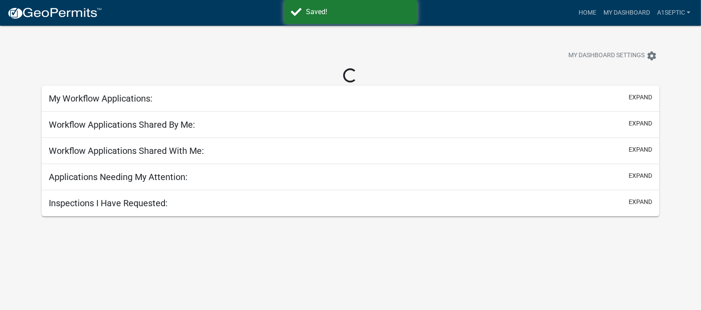  What do you see at coordinates (607, 56) in the screenshot?
I see `span: My Dashboard Settings` at bounding box center [607, 56].